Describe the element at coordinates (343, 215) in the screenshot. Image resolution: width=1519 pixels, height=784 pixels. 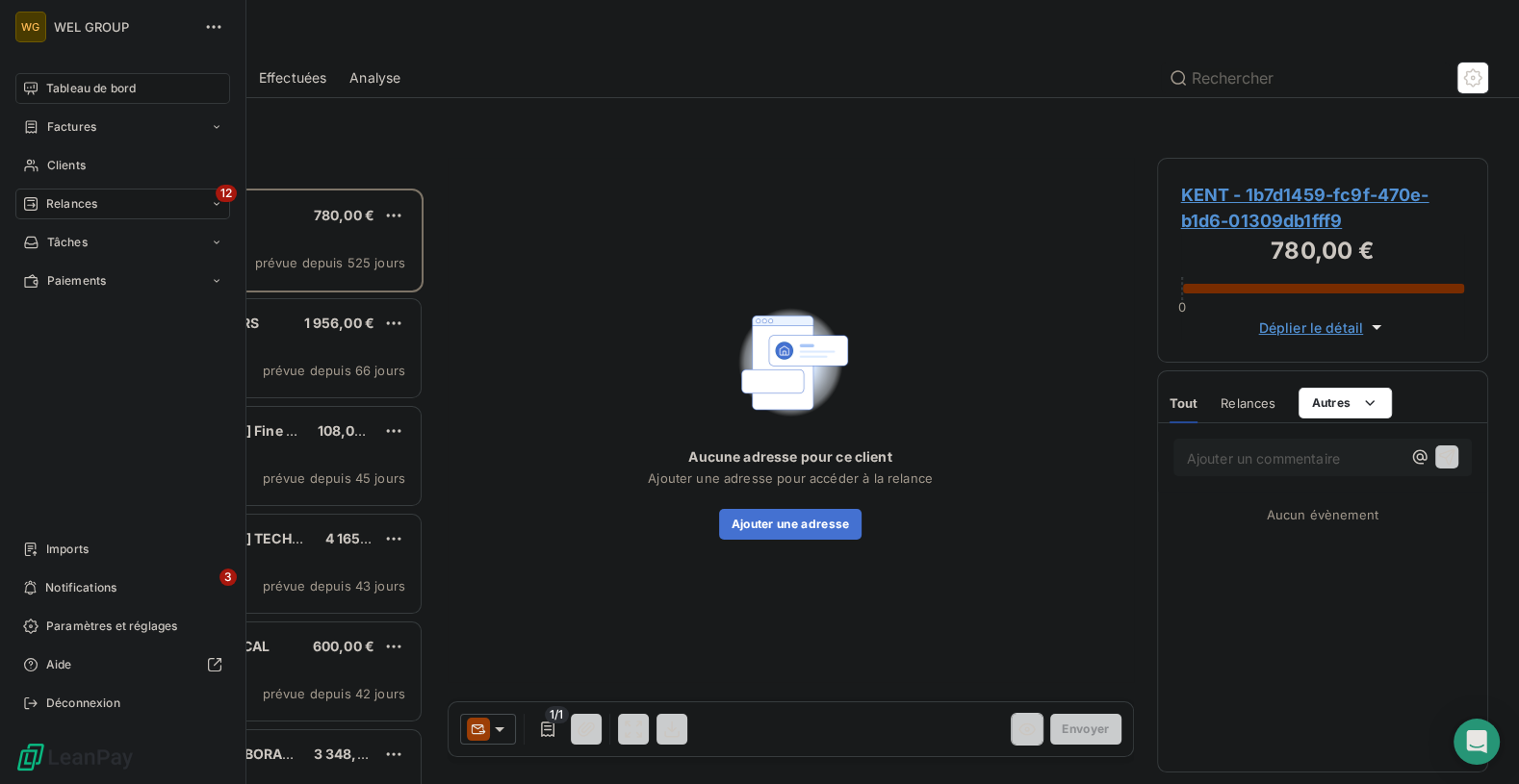
I see `span: 780,00 €` at that location.